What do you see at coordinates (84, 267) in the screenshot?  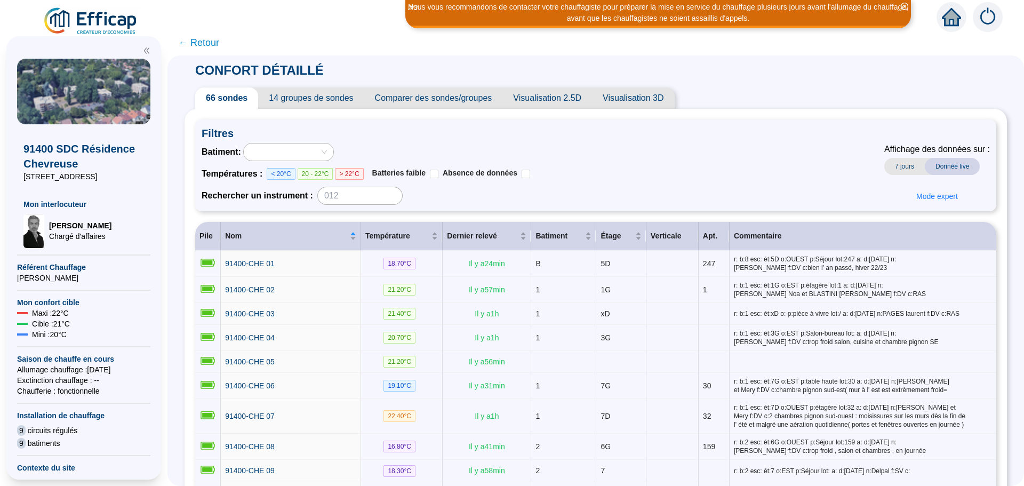 I see `span: Référent Chauffage` at bounding box center [84, 267].